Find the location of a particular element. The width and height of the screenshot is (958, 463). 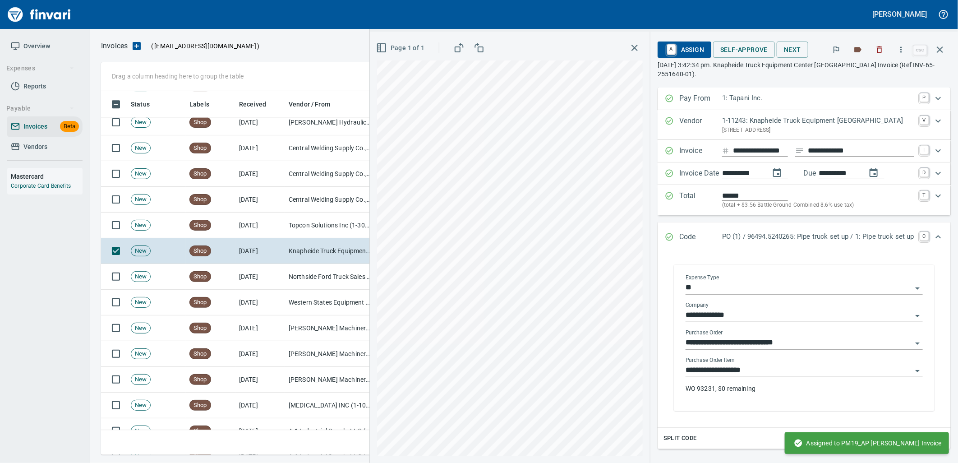

a: Finvari is located at coordinates (39, 14).